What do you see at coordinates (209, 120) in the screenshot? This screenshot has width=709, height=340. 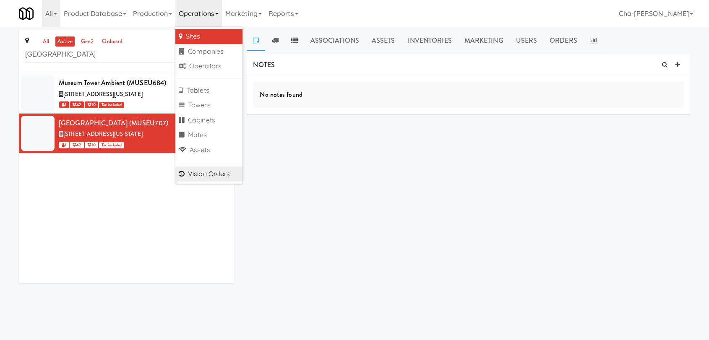 I see `a: Cabinets` at bounding box center [209, 120].